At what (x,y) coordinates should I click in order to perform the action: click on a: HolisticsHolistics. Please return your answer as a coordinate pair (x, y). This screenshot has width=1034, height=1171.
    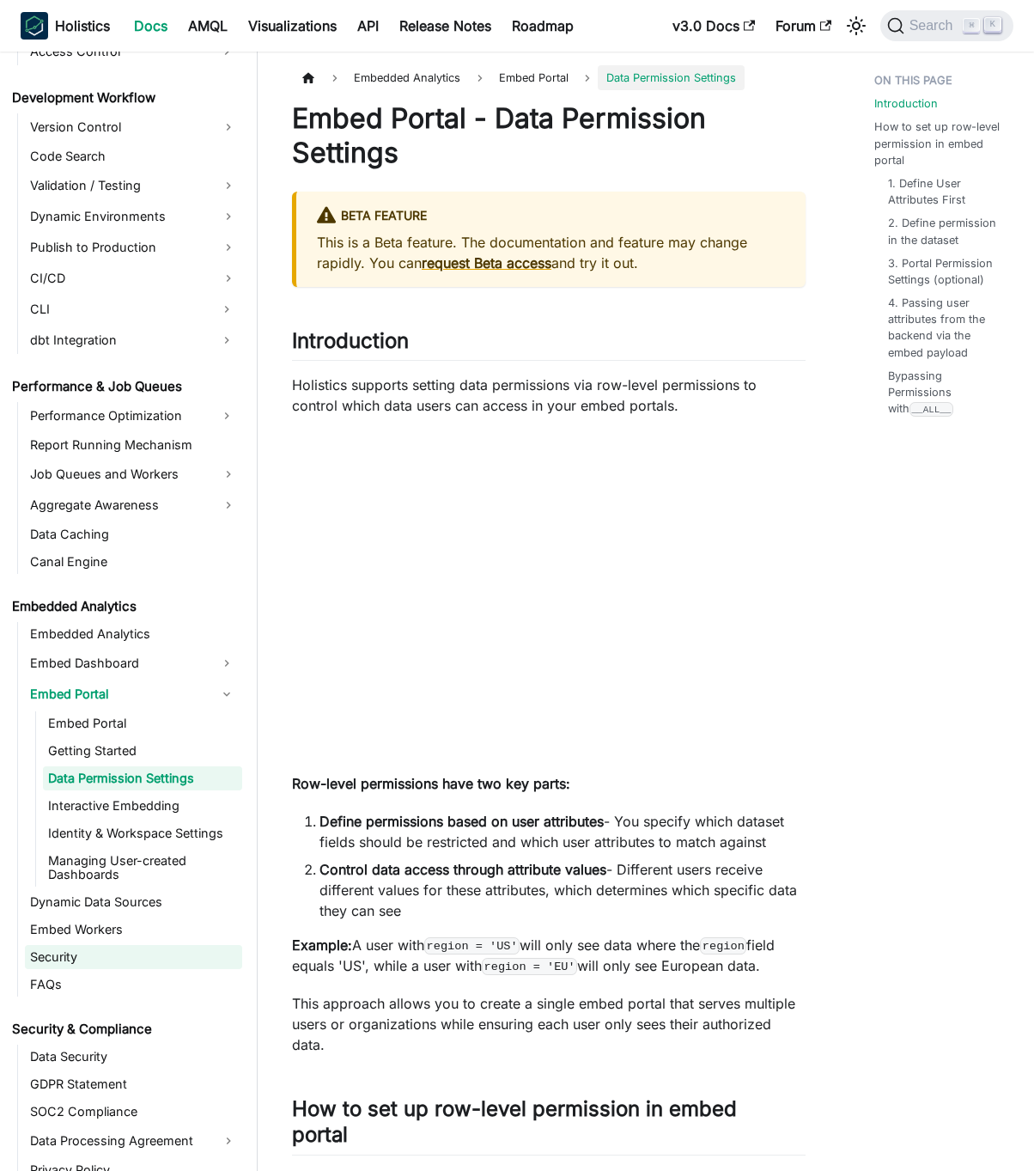
    Looking at the image, I should click on (65, 26).